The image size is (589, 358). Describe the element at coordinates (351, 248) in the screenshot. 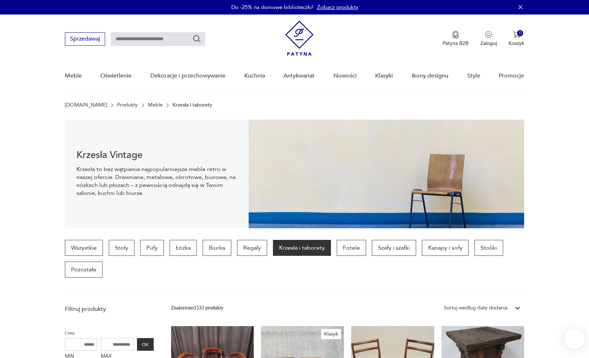

I see `p: Fotele` at that location.